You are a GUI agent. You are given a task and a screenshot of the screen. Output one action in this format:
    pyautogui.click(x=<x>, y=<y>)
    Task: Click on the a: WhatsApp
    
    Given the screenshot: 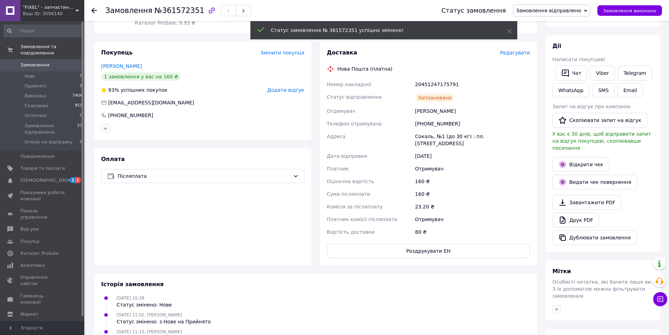 What is the action you would take?
    pyautogui.click(x=570, y=90)
    